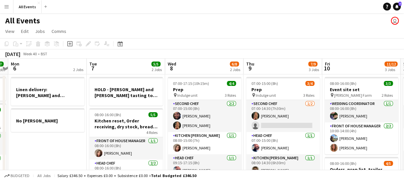 This screenshot has height=181, width=404. What do you see at coordinates (362, 89) in the screenshot?
I see `h3: Event site set` at bounding box center [362, 89].